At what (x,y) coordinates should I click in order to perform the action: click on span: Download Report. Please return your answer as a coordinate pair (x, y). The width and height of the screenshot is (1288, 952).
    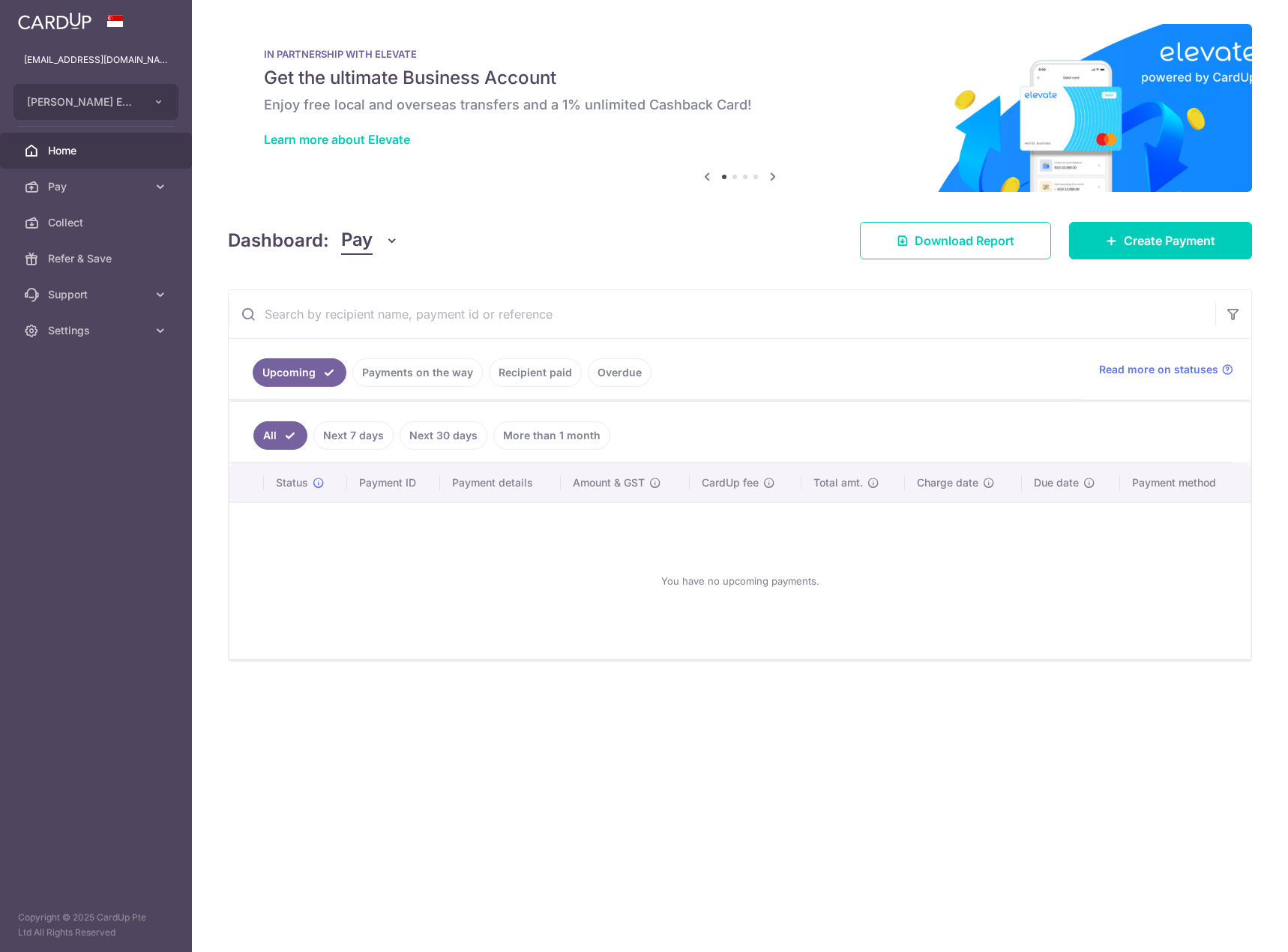
    Looking at the image, I should click on (964, 241).